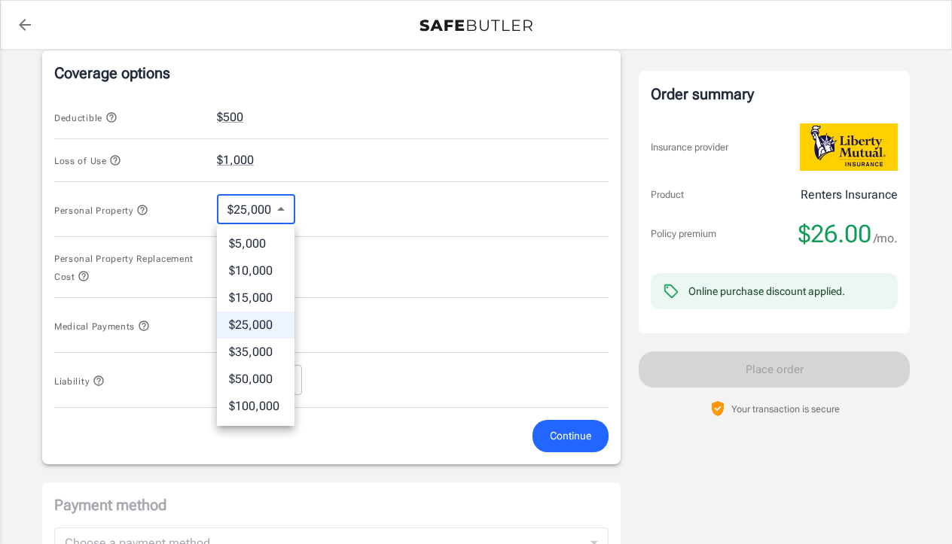 This screenshot has width=952, height=544. Describe the element at coordinates (255, 244) in the screenshot. I see `li: $5,000` at that location.